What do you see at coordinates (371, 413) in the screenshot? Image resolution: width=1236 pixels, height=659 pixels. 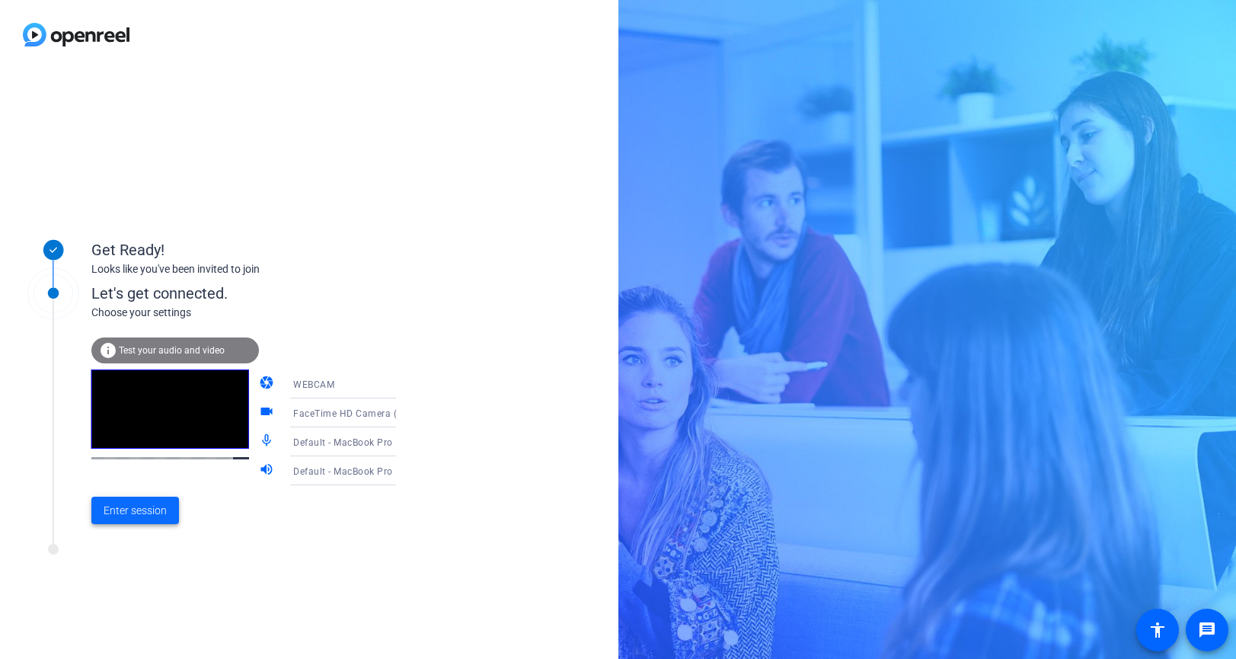 I see `span: FaceTime HD Camera (2C0E:82E3)` at bounding box center [371, 413].